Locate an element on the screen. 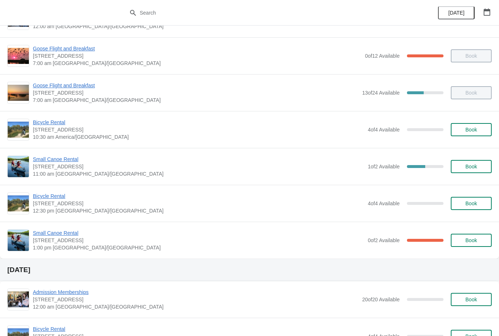 This screenshot has height=336, width=499. img: Small Canoe Rental | 1 Snow Goose Bay, Stonewall, MB R0C 2Z0 | 1:00 pm America/Winnipeg is located at coordinates (18, 240).